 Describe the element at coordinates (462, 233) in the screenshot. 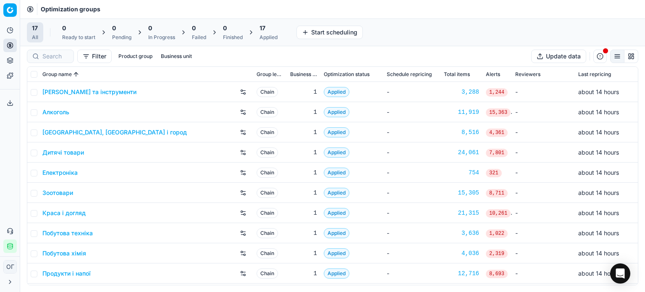

I see `div: 3,636` at that location.